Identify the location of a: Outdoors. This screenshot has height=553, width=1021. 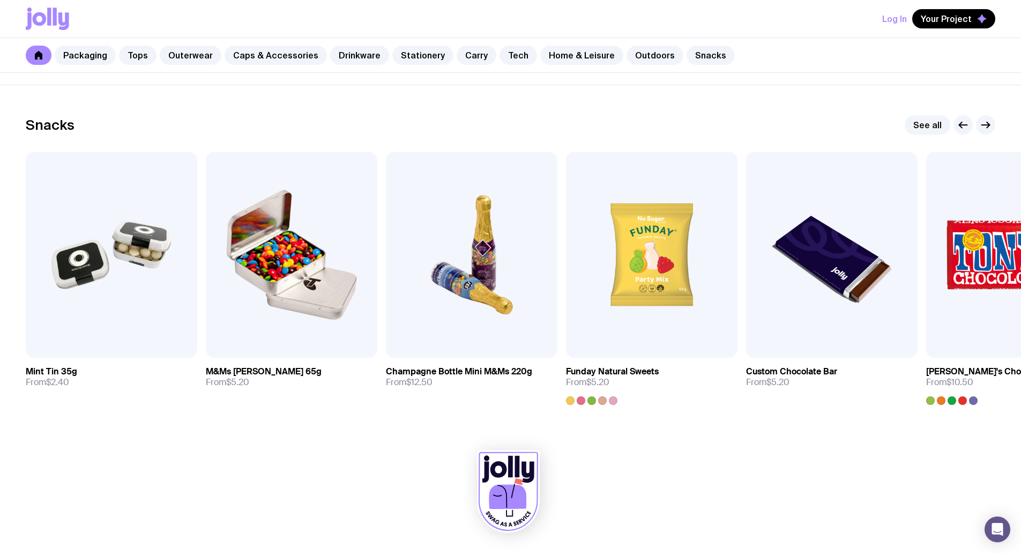
(655, 55).